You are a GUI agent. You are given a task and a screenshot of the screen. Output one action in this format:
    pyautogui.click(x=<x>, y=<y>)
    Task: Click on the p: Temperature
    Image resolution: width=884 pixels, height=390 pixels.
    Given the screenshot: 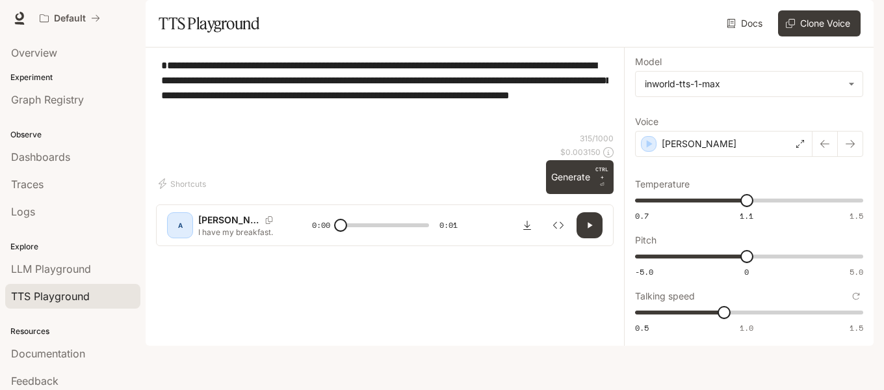 What is the action you would take?
    pyautogui.click(x=663, y=184)
    